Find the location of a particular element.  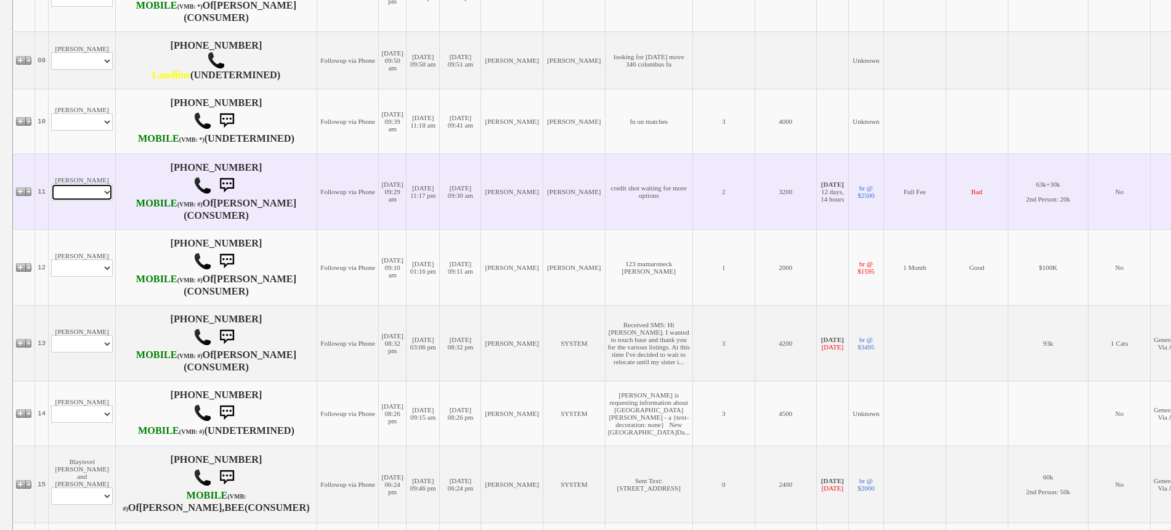

td: 11 is located at coordinates (42, 191).